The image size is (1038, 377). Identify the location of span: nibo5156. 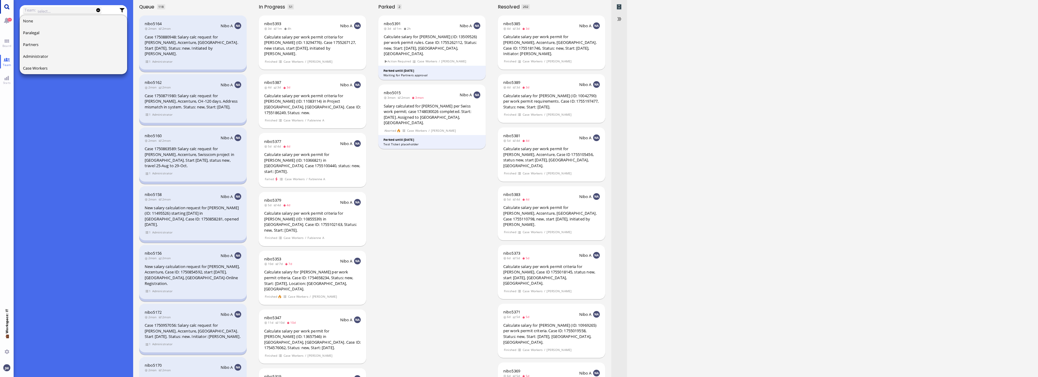
(153, 253).